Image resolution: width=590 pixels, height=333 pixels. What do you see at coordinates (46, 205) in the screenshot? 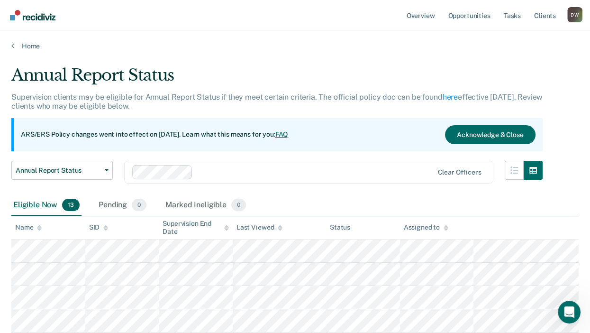
I see `div: Eligible Now13` at bounding box center [46, 205].